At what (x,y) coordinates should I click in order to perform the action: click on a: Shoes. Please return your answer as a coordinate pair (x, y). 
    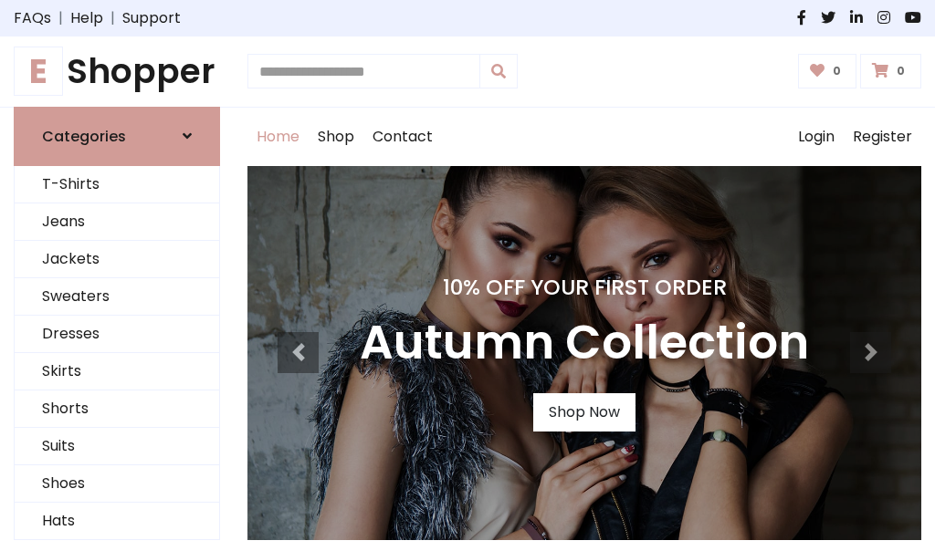
    Looking at the image, I should click on (117, 484).